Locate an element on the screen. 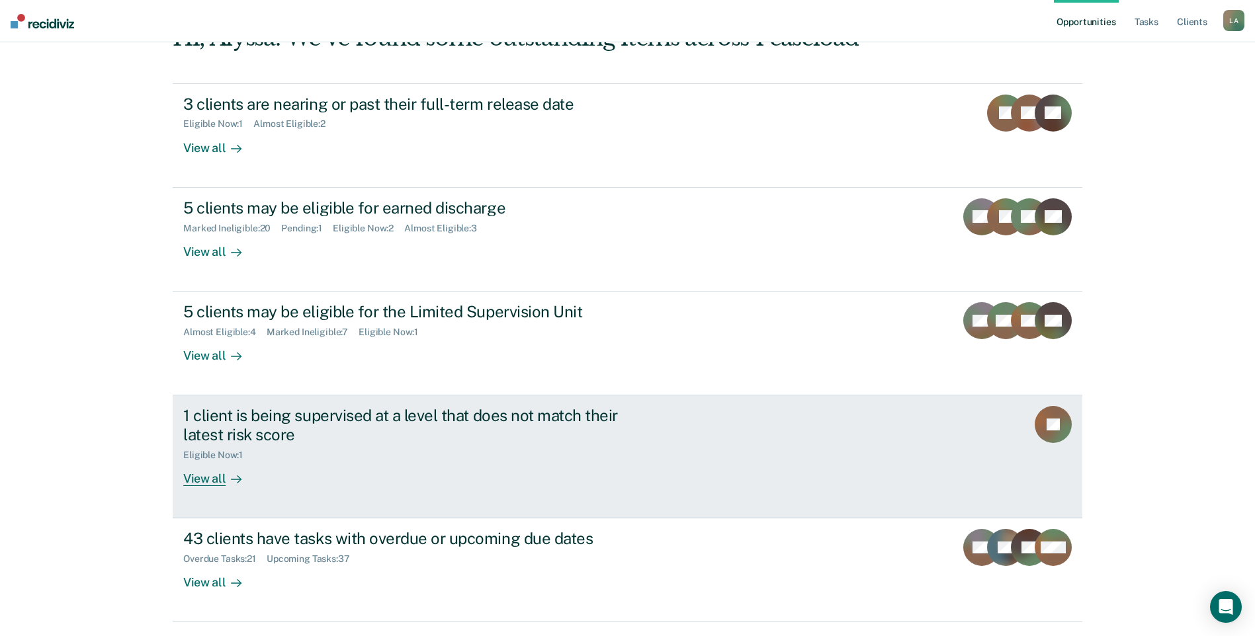  div: 3 clients are nearing or past their full-term release date is located at coordinates (415, 104).